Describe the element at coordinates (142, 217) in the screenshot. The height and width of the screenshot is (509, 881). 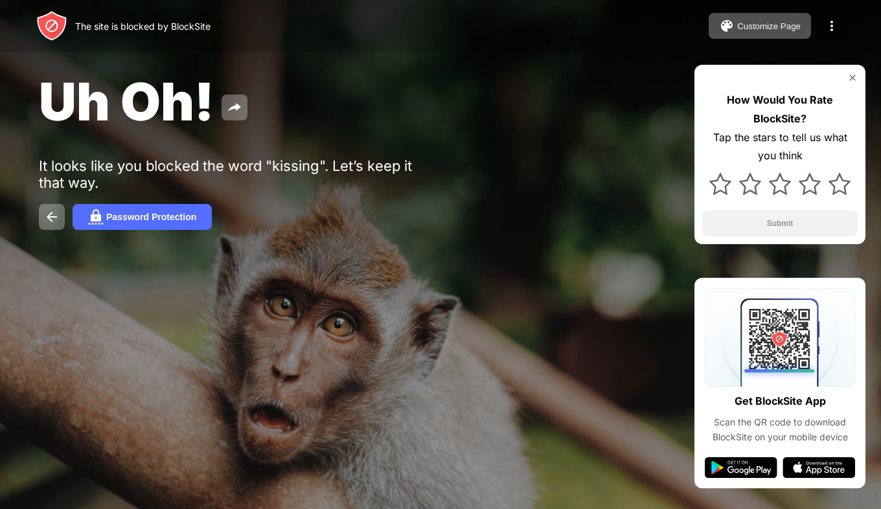
I see `button: Password Protection` at that location.